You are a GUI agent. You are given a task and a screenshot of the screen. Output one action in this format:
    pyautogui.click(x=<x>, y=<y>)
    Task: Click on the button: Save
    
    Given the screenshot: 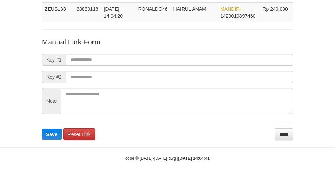 What is the action you would take?
    pyautogui.click(x=52, y=134)
    